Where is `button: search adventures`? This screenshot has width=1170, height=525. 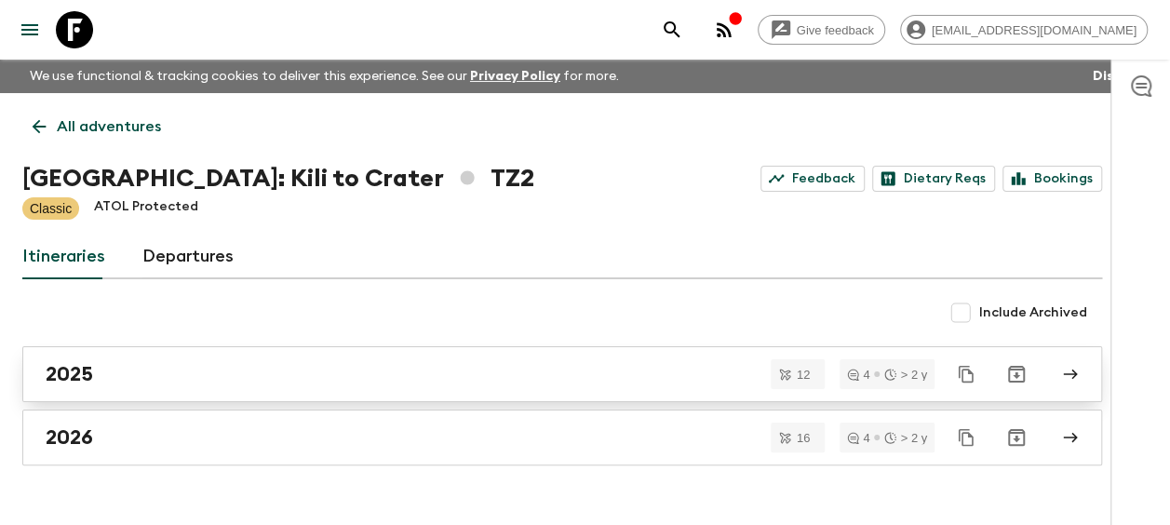 button: search adventures is located at coordinates (672, 30).